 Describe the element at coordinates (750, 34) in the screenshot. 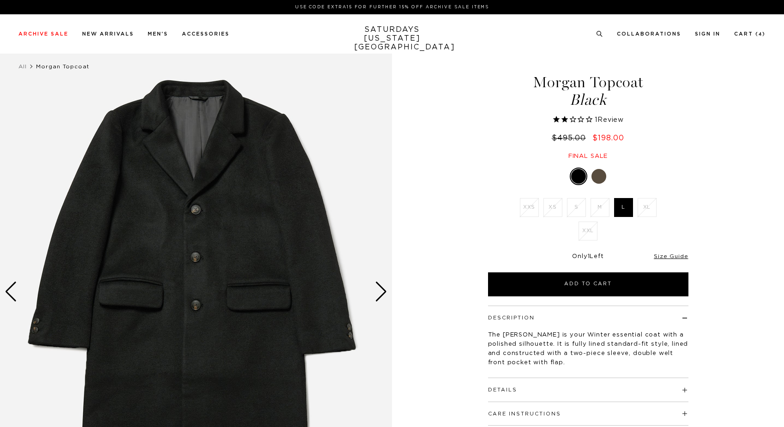

I see `a: Cart (4)` at that location.